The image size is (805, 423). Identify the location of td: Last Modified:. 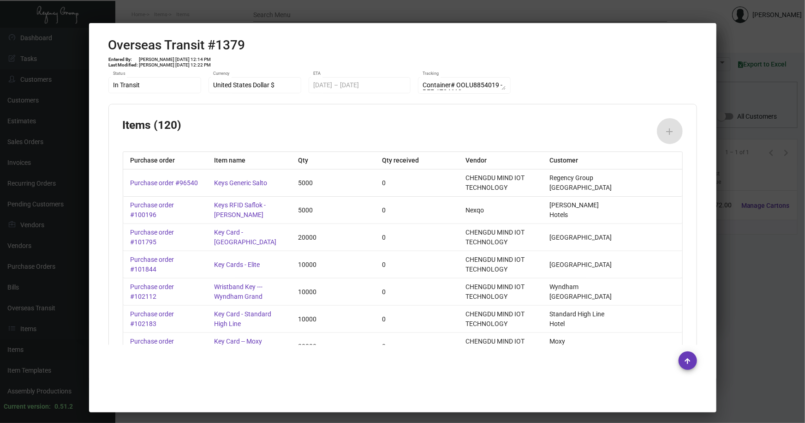
(124, 65).